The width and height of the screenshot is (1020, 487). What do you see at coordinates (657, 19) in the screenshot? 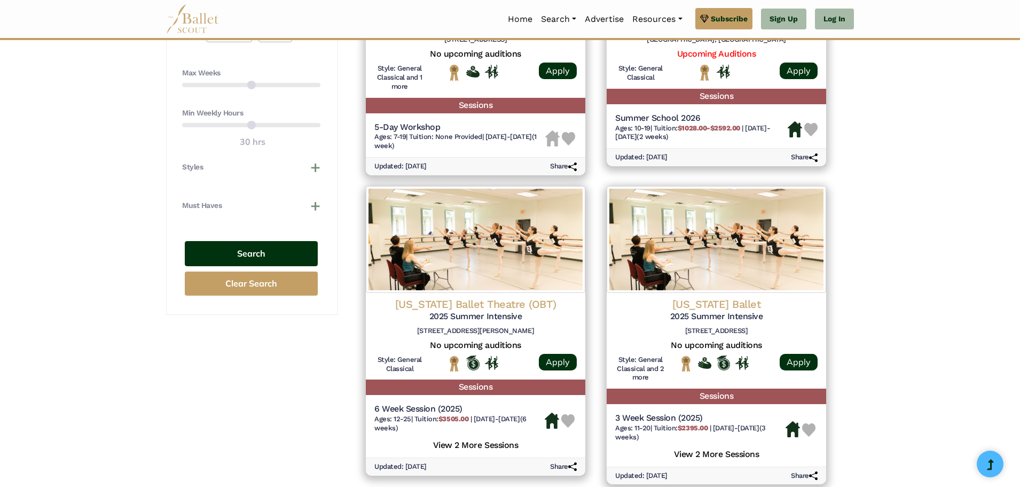
I see `a: Resources` at bounding box center [657, 19].